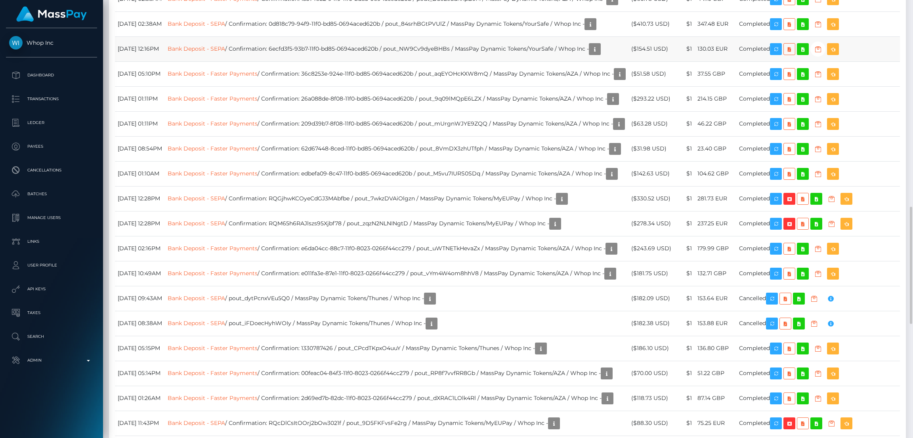 The width and height of the screenshot is (913, 438). What do you see at coordinates (652, 348) in the screenshot?
I see `td: ($186.10 USD)` at bounding box center [652, 348].